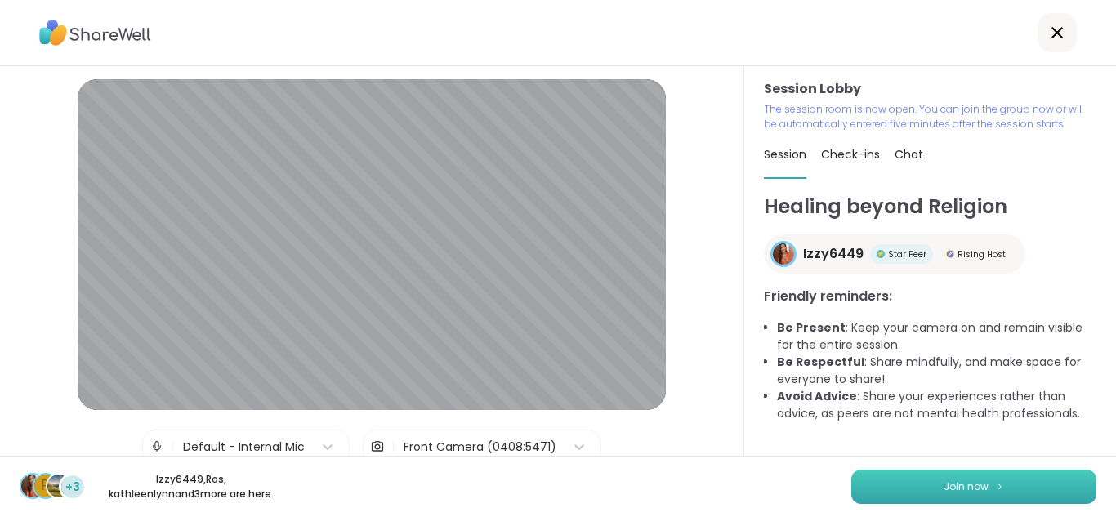 This screenshot has width=1116, height=517. What do you see at coordinates (930, 89) in the screenshot?
I see `h3: Session Lobby` at bounding box center [930, 89].